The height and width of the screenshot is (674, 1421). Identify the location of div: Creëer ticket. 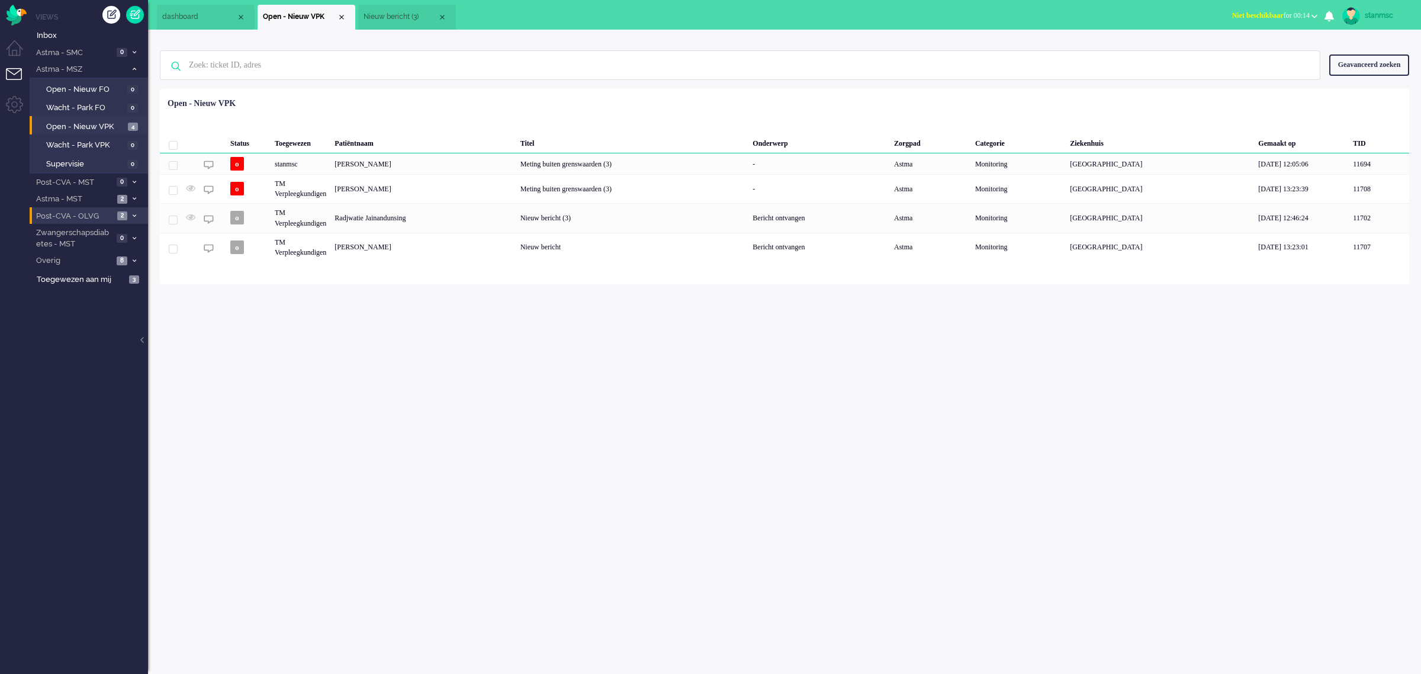
(111, 15).